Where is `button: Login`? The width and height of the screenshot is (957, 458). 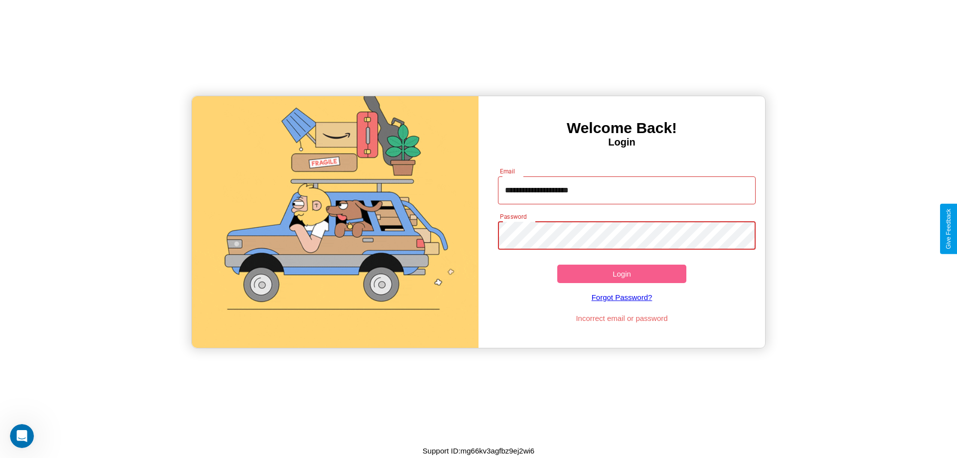
button: Login is located at coordinates (622, 274).